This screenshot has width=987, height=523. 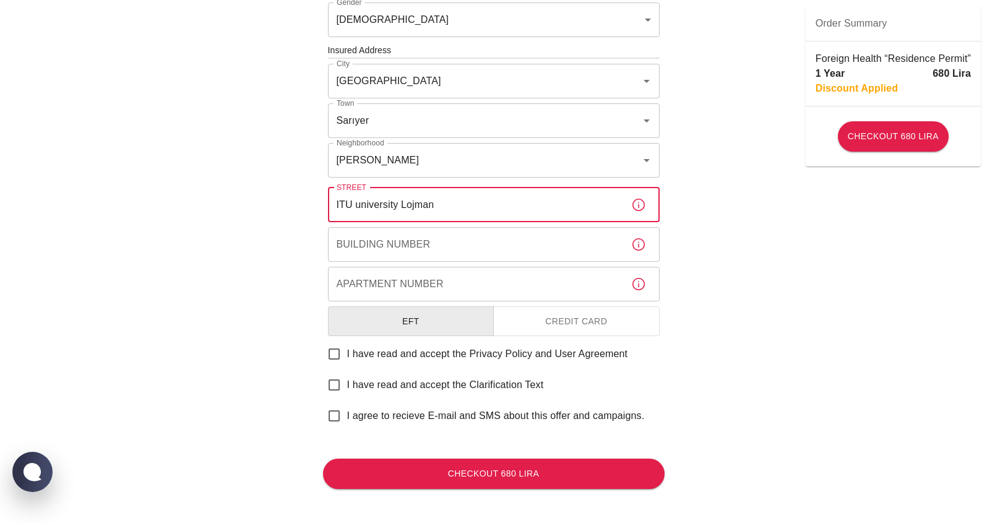 What do you see at coordinates (952, 74) in the screenshot?
I see `p: 680 Lira` at bounding box center [952, 74].